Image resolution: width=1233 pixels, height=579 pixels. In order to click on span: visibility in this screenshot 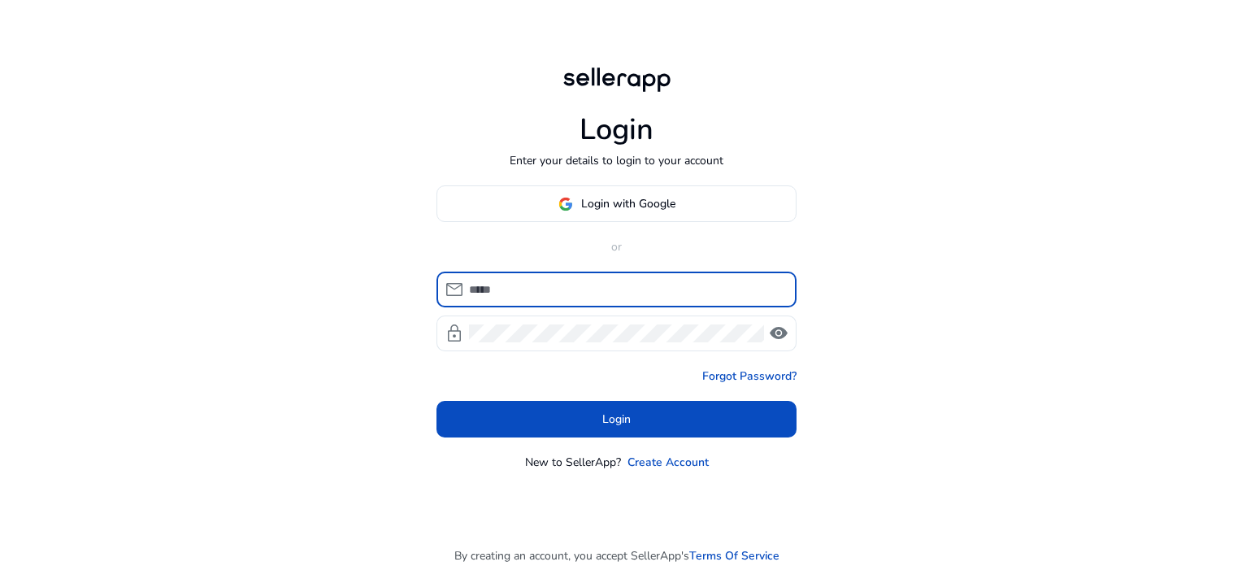, I will do `click(779, 333)`.